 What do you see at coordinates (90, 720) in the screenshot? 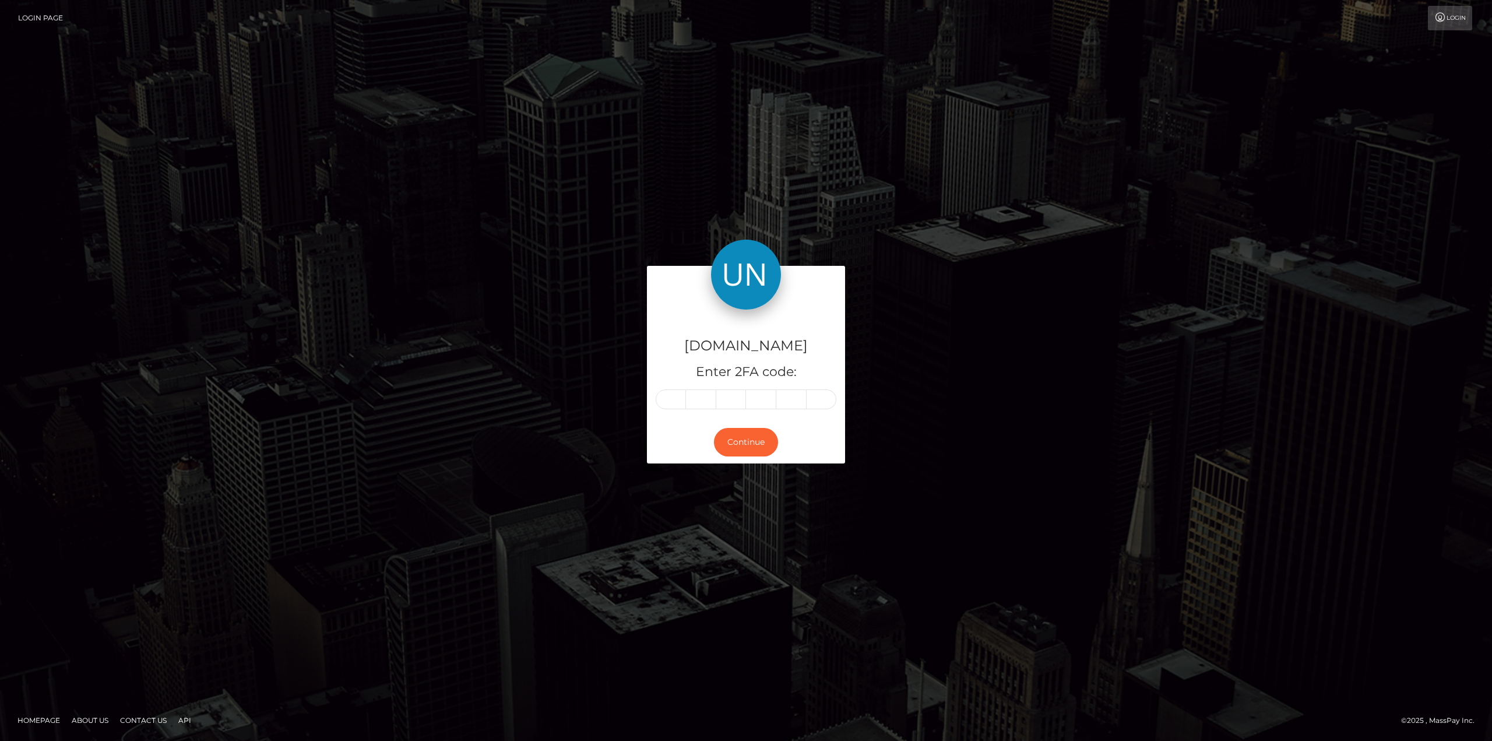
I see `a: About Us` at bounding box center [90, 720].